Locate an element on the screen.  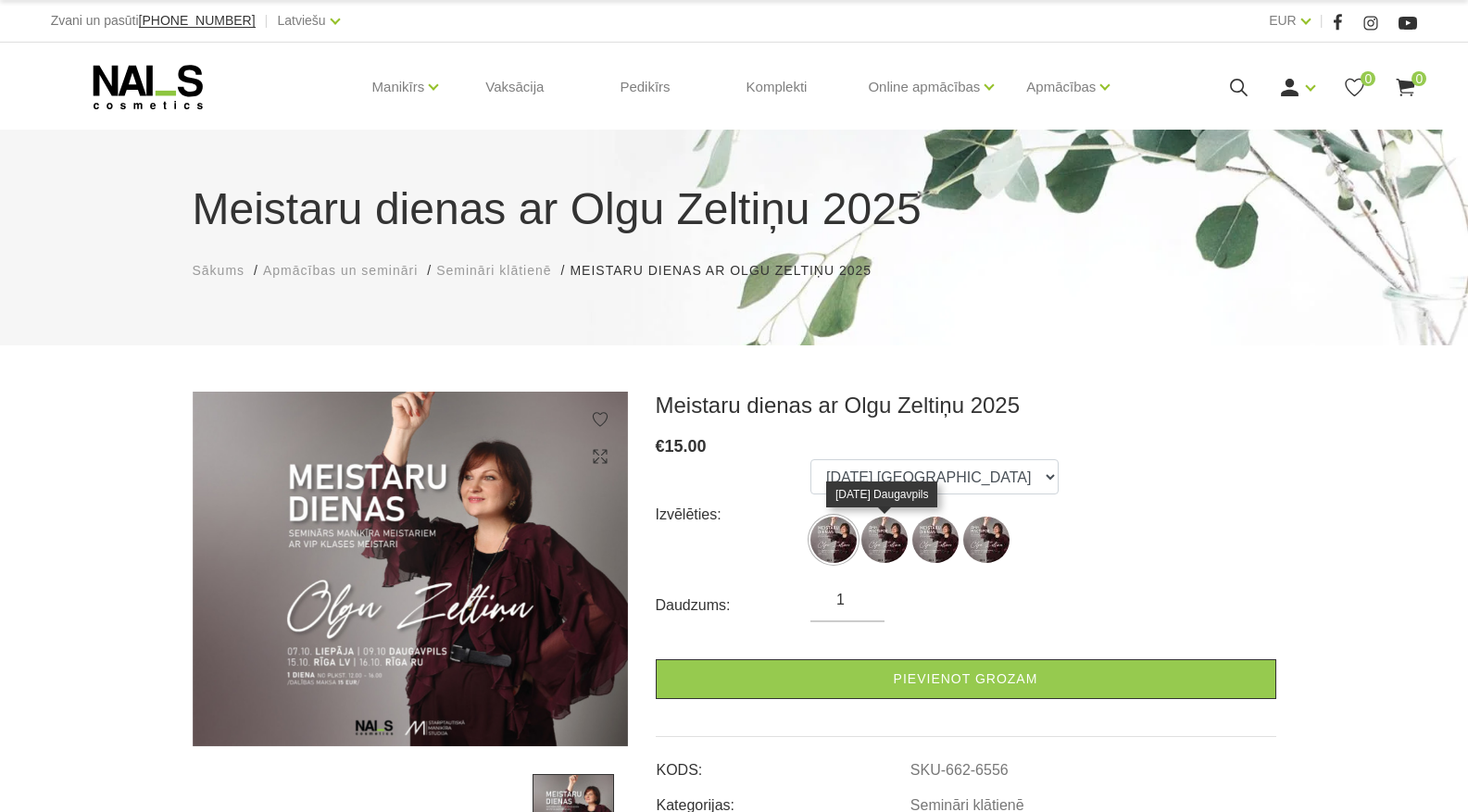
span: 15.00 is located at coordinates (685, 447).